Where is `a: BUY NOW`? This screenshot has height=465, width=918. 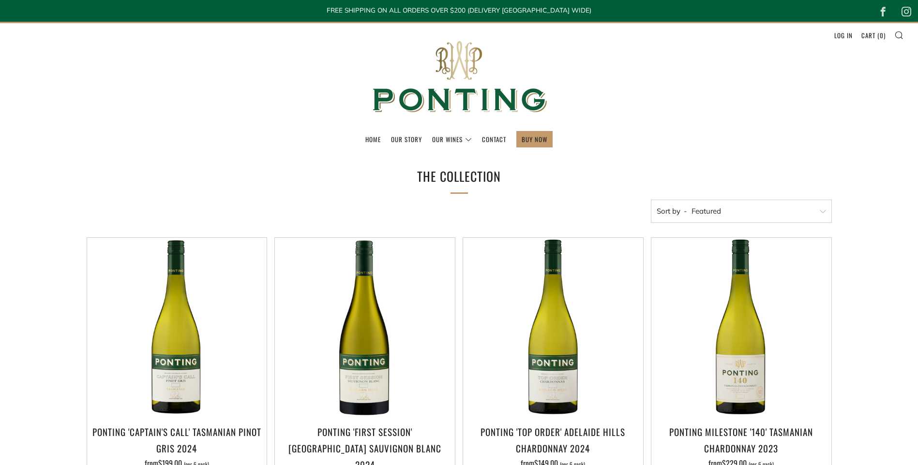 a: BUY NOW is located at coordinates (534, 139).